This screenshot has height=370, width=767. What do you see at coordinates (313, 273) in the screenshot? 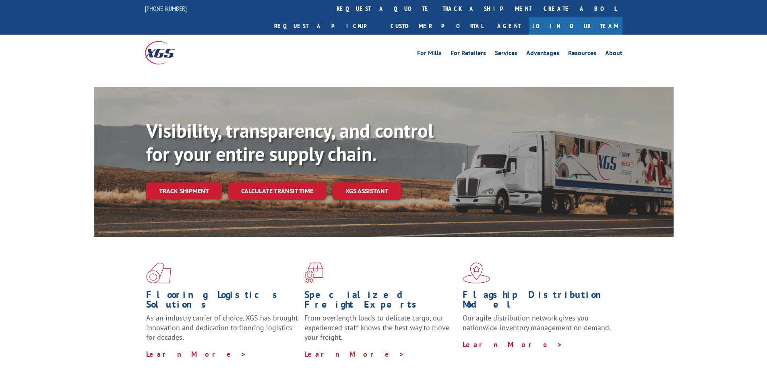
I see `img: xgs-icon-focused-on-flooring-red` at bounding box center [313, 273].